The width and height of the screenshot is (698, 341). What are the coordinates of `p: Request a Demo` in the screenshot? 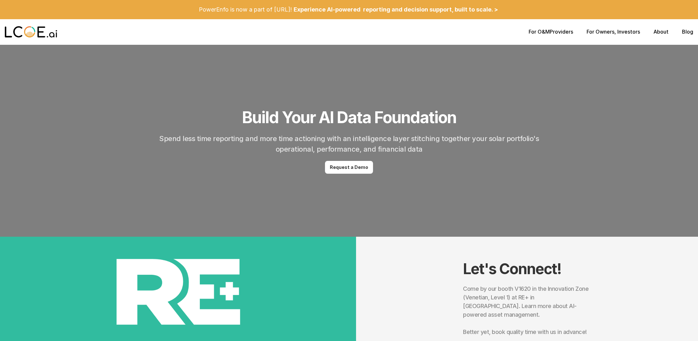 It's located at (349, 167).